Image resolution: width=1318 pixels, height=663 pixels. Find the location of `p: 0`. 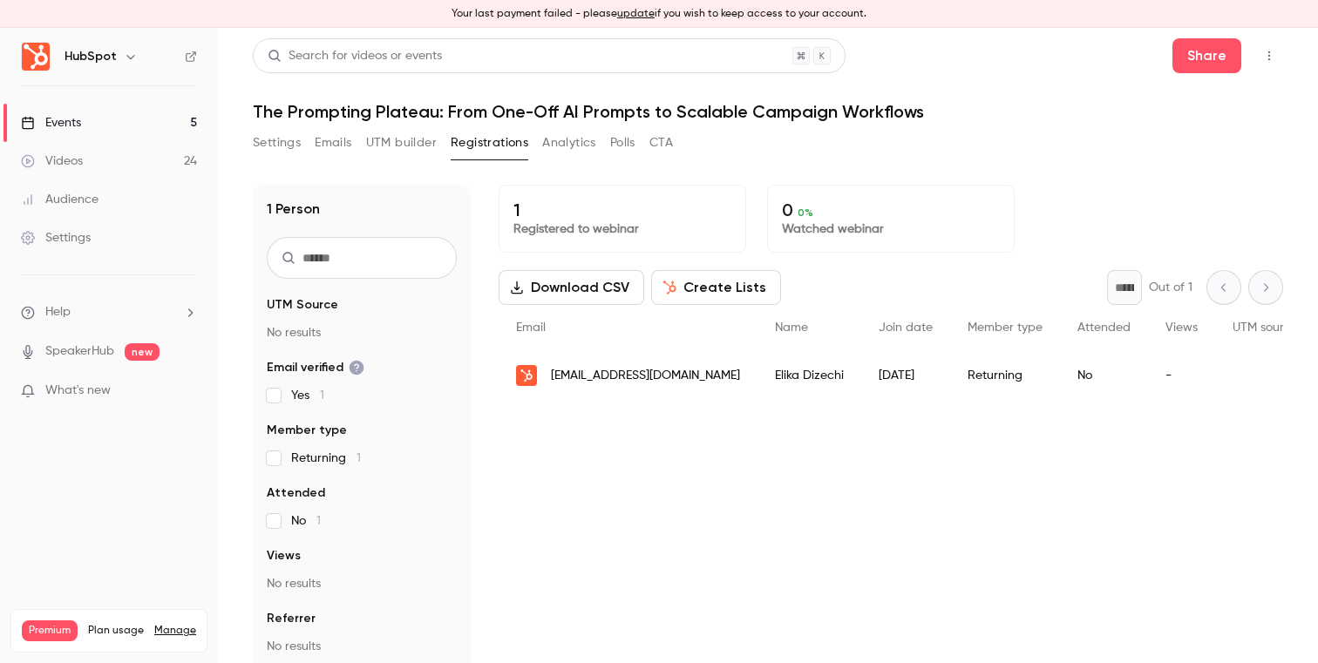

p: 0 is located at coordinates (891, 210).